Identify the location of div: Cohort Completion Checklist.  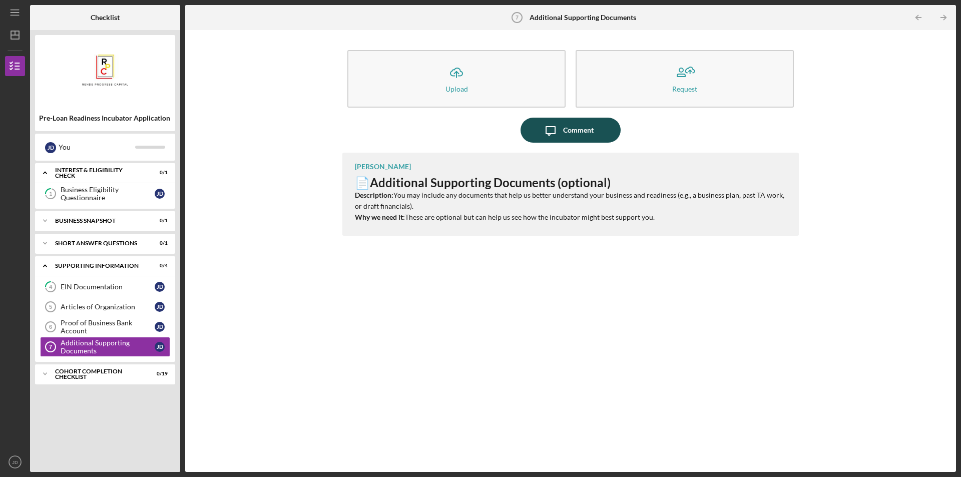
(99, 374).